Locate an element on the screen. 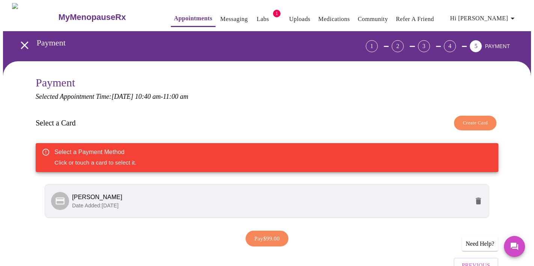  button: open drawer is located at coordinates (24, 45).